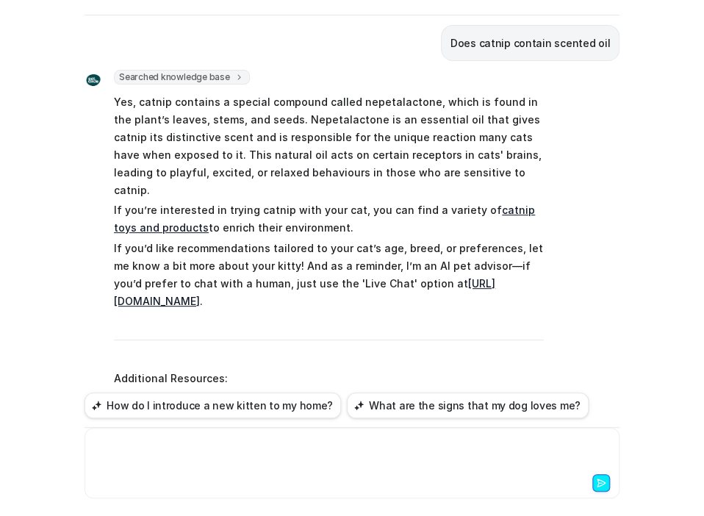 Image resolution: width=704 pixels, height=516 pixels. I want to click on p: If you’d like recommendations tailored to your cat’s age, breed, or preferences, let me know a bi..., so click(329, 275).